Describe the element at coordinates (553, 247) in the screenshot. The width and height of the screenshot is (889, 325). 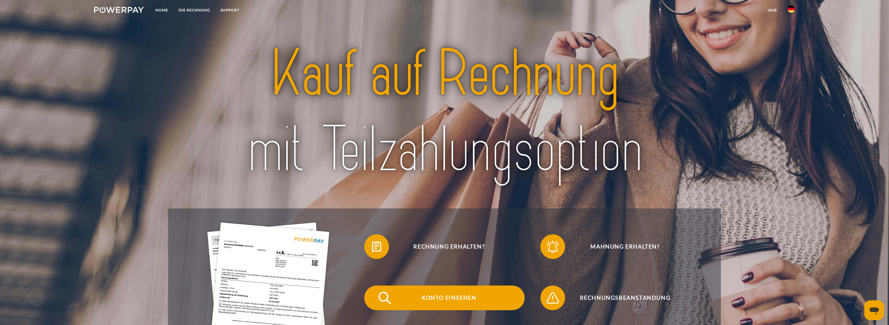
I see `img: qb_bell.svg` at that location.